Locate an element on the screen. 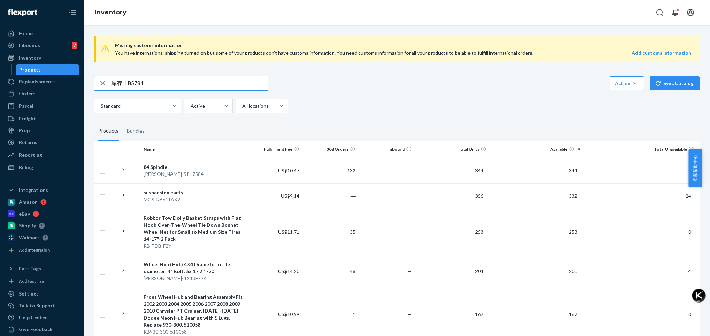 Image resolution: width=710 pixels, height=336 pixels. div: eBay is located at coordinates (24, 214).